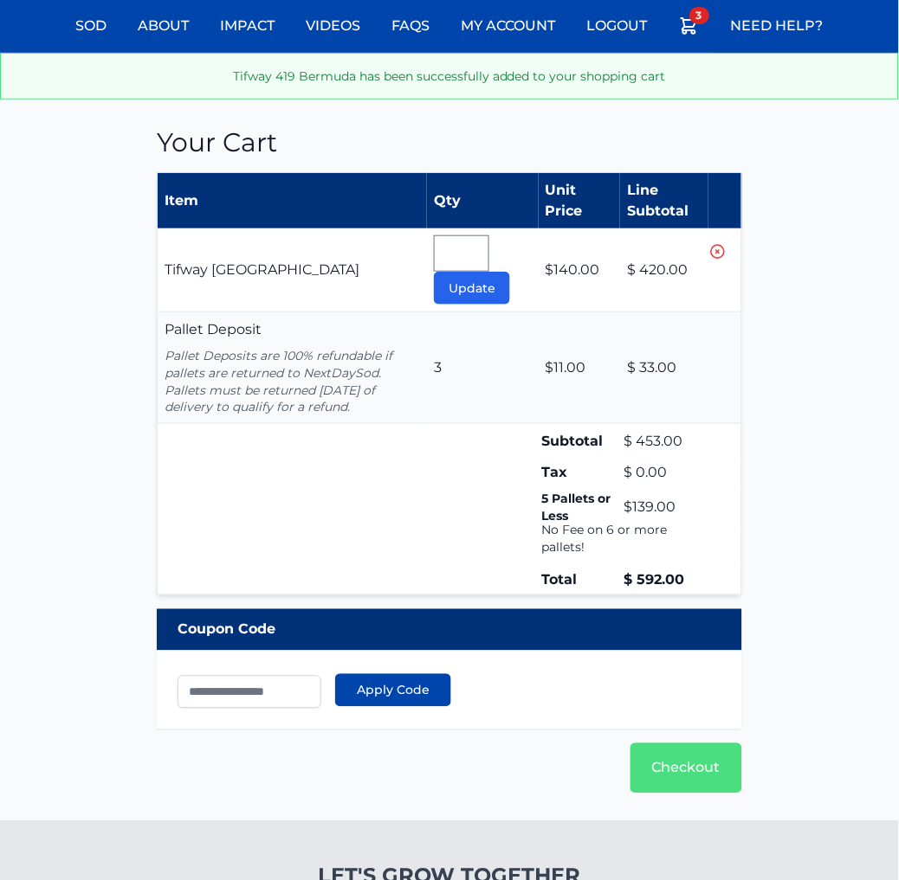 The image size is (899, 880). What do you see at coordinates (623, 539) in the screenshot?
I see `p: No Fee on 6 or more pallets!` at bounding box center [623, 539].